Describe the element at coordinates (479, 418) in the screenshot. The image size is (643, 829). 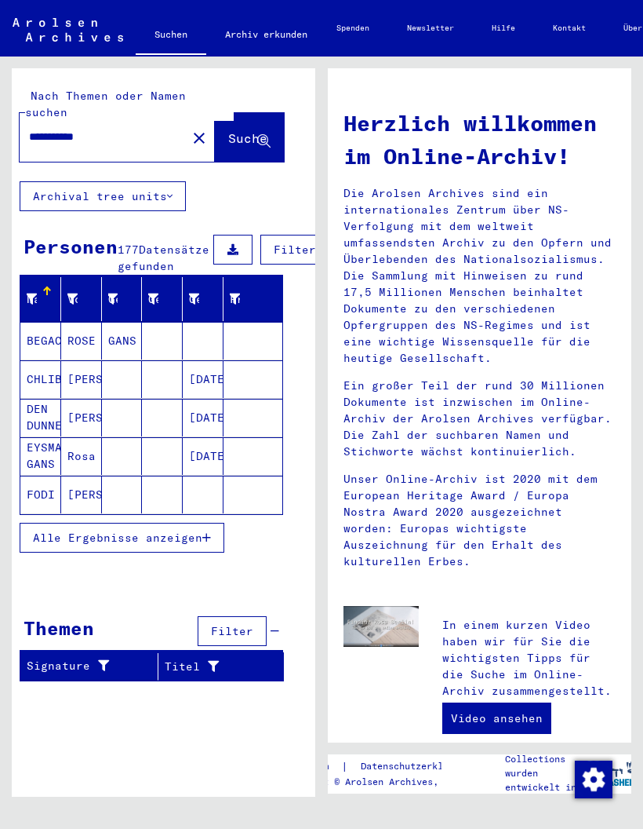
I see `p: Ein großer Teil der rund 30 Millionen Dokumente ist inzwischen im Online-Archiv der Arolsen Archi...` at that location.